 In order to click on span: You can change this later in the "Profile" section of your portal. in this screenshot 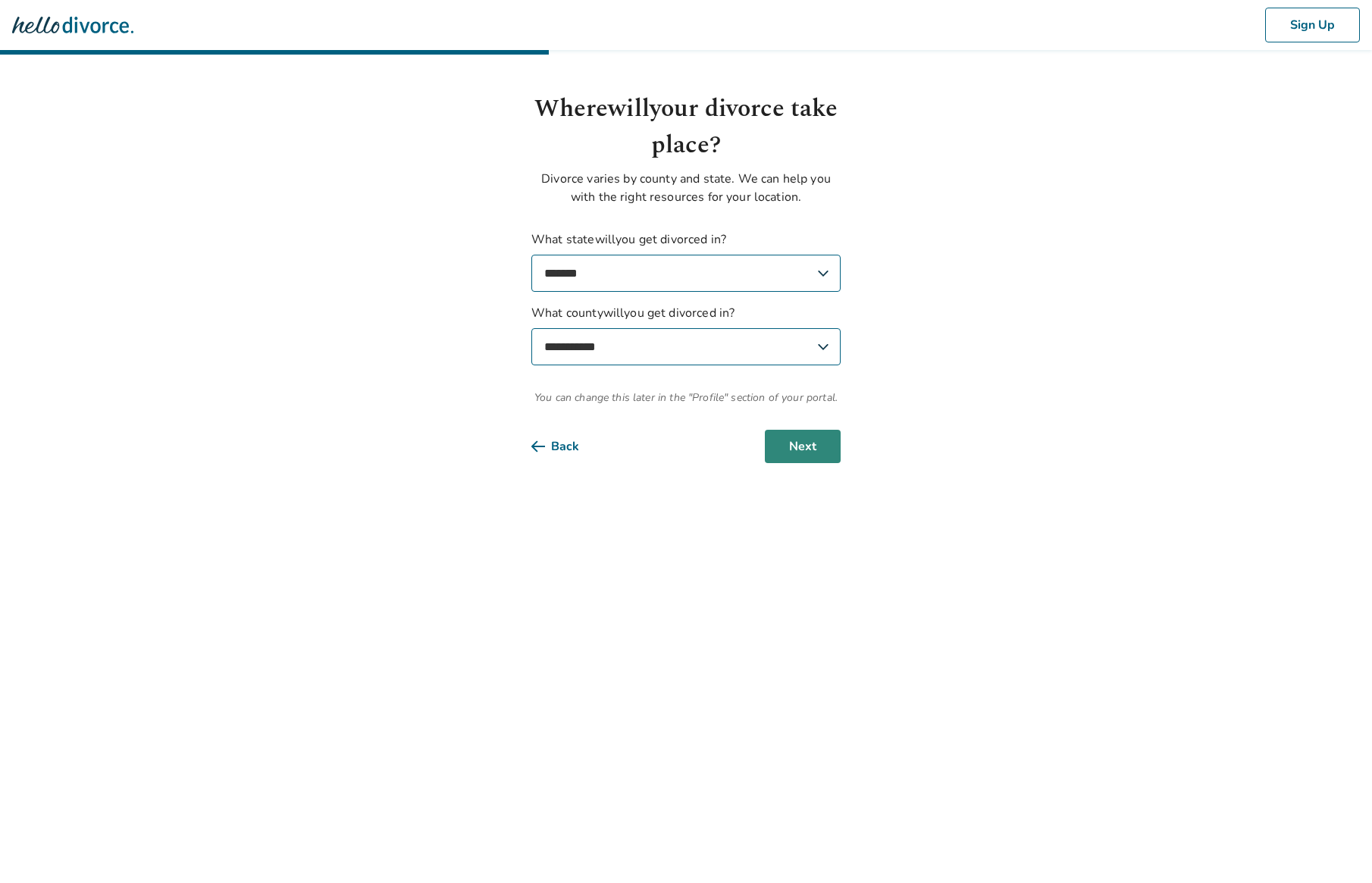, I will do `click(686, 398)`.